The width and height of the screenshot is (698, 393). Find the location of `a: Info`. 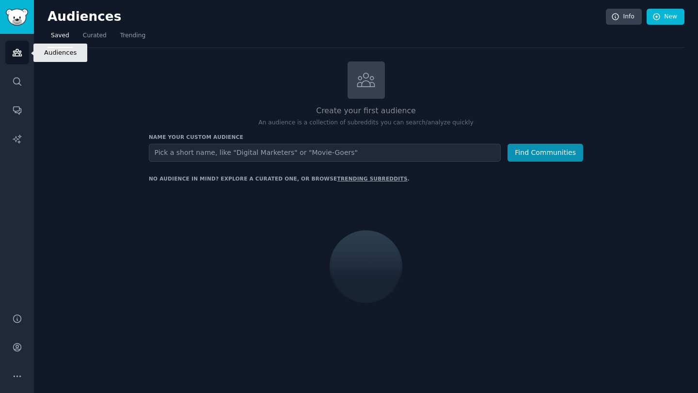

a: Info is located at coordinates (624, 17).